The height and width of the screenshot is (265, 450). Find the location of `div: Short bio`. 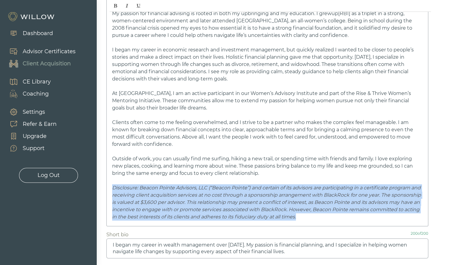

div: Short bio is located at coordinates (117, 234).